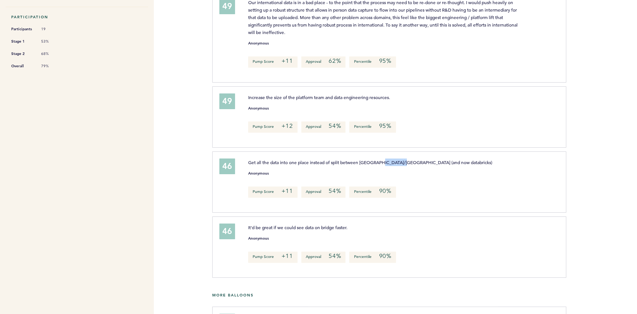 The width and height of the screenshot is (637, 314). Describe the element at coordinates (22, 29) in the screenshot. I see `span: Participants` at that location.